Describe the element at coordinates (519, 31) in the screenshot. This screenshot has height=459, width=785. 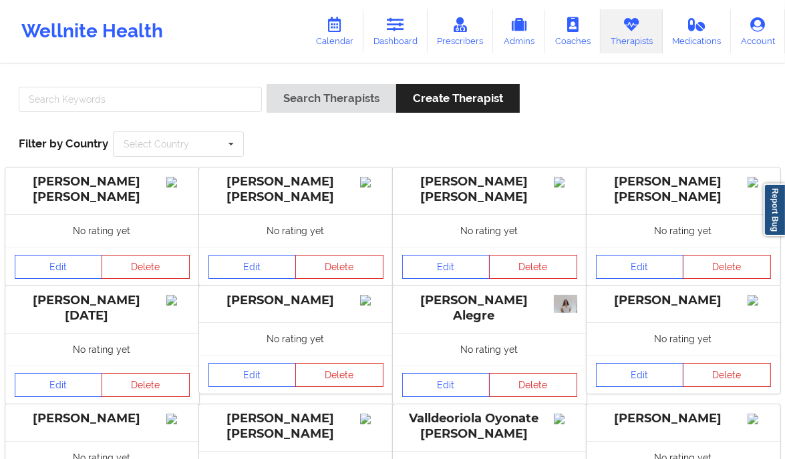
I see `a: Admins` at that location.